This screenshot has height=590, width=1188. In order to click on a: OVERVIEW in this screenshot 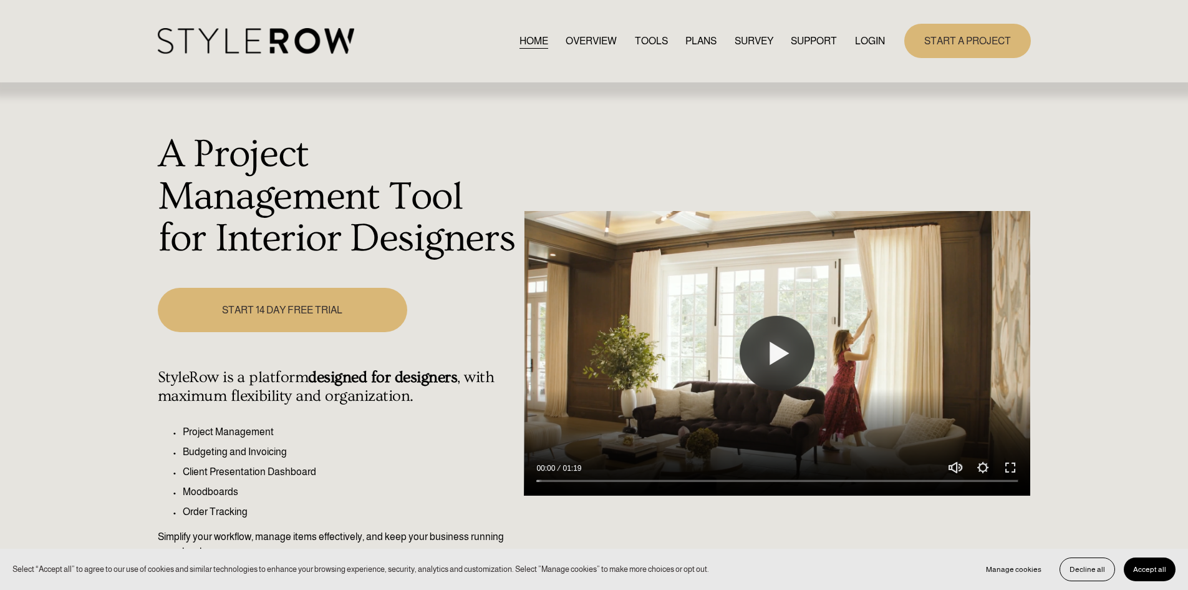, I will do `click(591, 41)`.